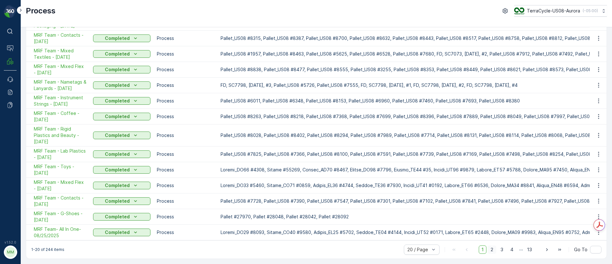  Describe the element at coordinates (60, 135) in the screenshot. I see `a: MRF Team - Rigid Plastics and Beauty - 09/16/25` at that location.